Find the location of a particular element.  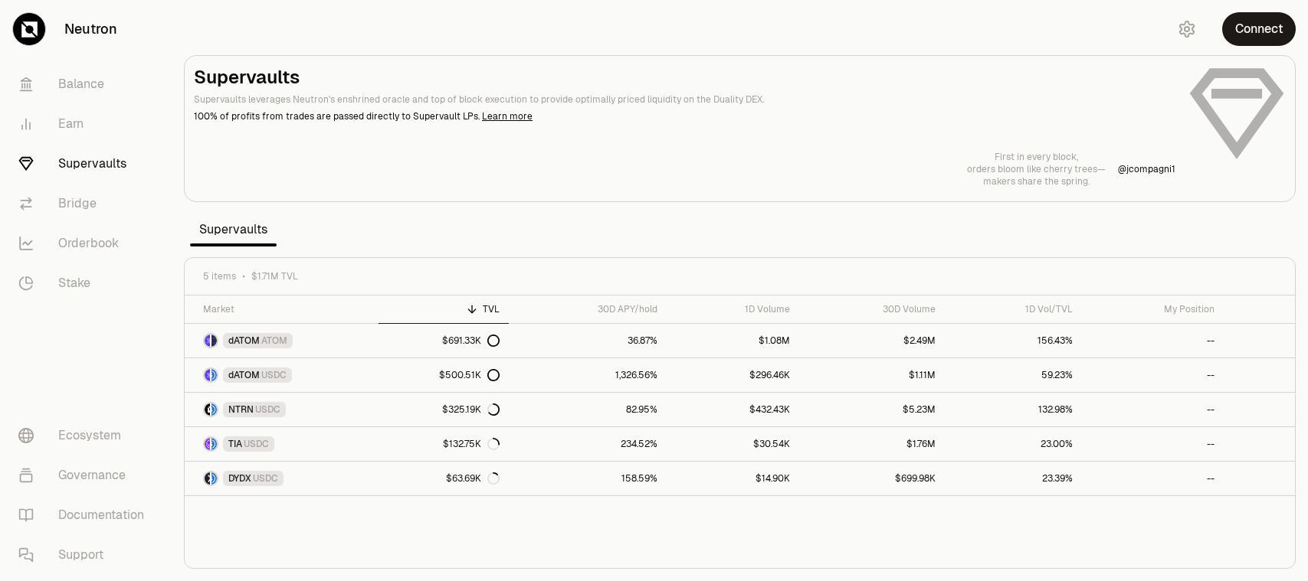

p: First in every block, is located at coordinates (1036, 157).